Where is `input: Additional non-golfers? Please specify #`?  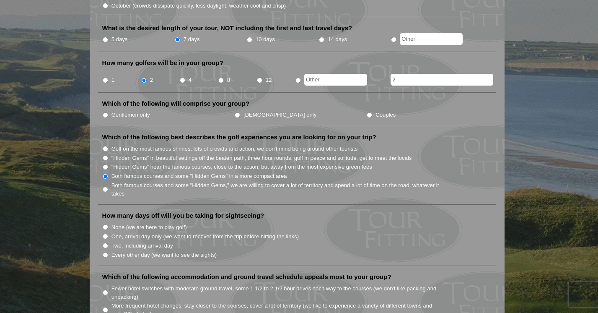
input: Additional non-golfers? Please specify # is located at coordinates (442, 80).